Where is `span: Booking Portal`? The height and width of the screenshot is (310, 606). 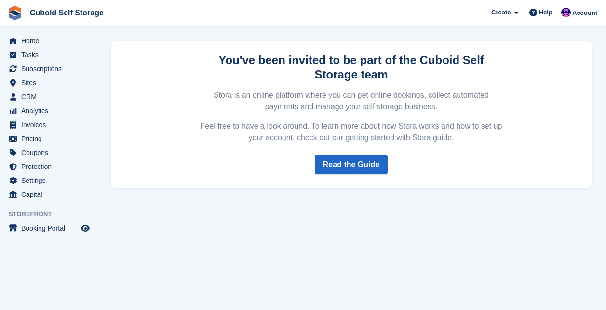
span: Booking Portal is located at coordinates (50, 229).